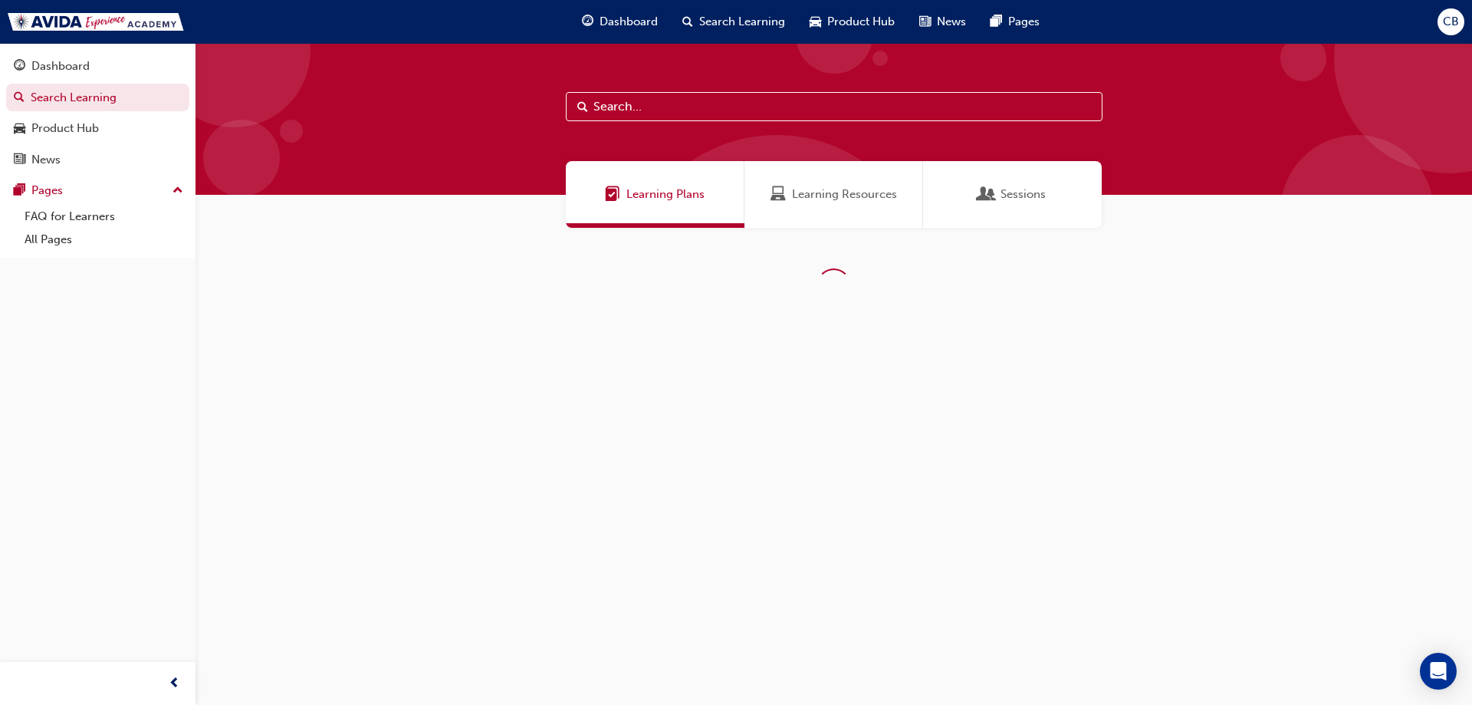 Image resolution: width=1472 pixels, height=705 pixels. Describe the element at coordinates (1438, 671) in the screenshot. I see `div: Open Intercom Messenger` at that location.